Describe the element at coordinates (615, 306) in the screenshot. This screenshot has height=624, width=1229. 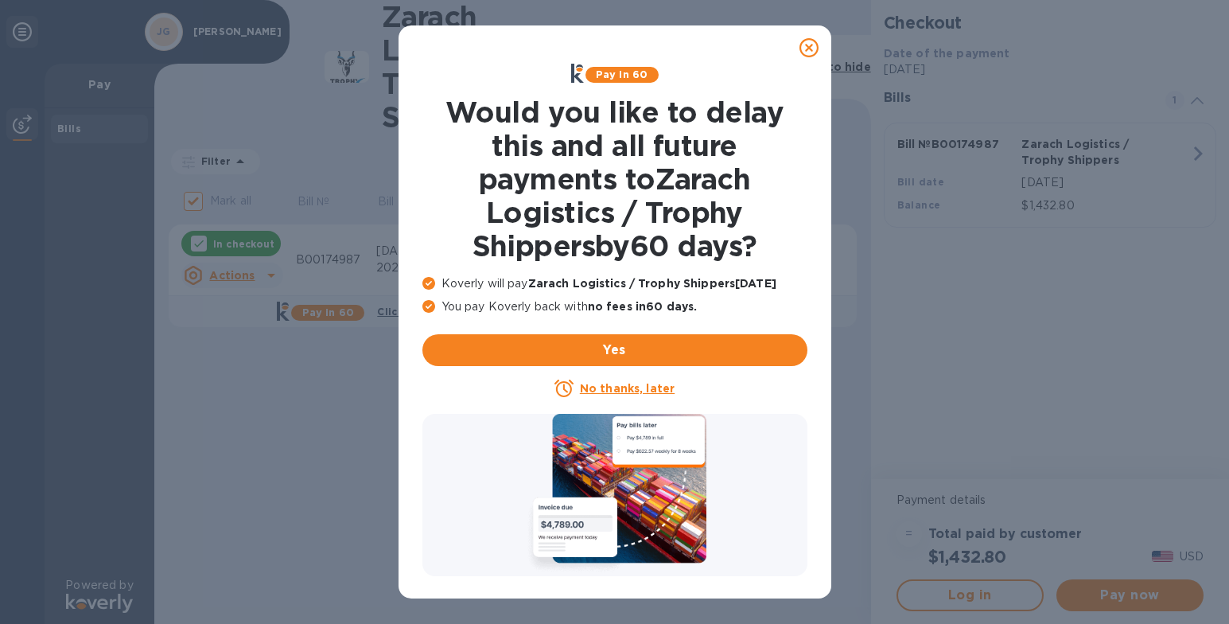
I see `p: You pay Koverly back with` at that location.